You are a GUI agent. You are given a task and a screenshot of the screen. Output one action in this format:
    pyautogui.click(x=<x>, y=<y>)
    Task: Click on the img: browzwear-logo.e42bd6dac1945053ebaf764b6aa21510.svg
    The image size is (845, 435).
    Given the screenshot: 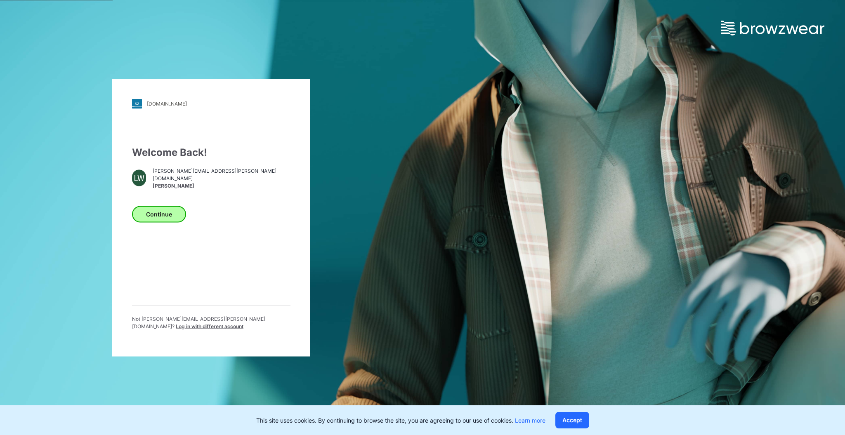 What is the action you would take?
    pyautogui.click(x=773, y=28)
    